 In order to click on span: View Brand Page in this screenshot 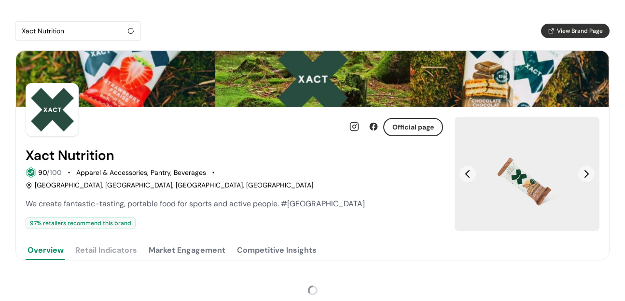, I will do `click(580, 31)`.